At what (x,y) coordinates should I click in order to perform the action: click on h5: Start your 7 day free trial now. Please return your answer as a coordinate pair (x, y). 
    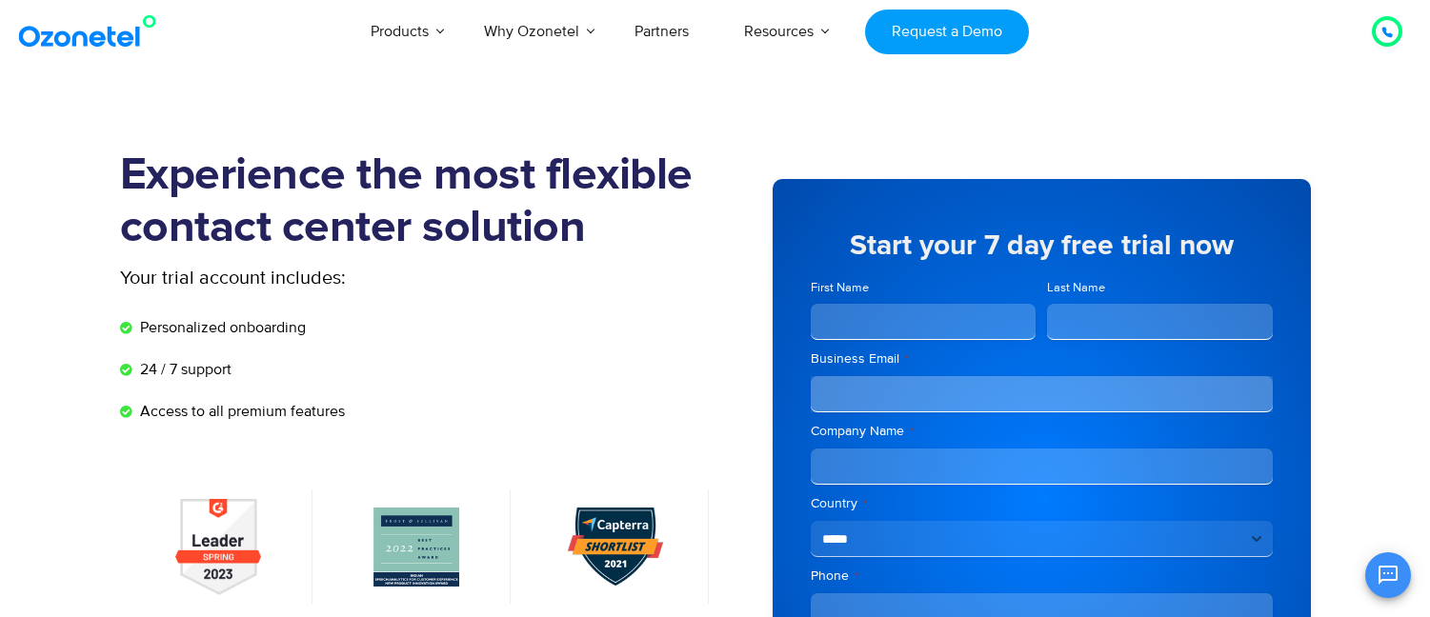
    Looking at the image, I should click on (1041, 246).